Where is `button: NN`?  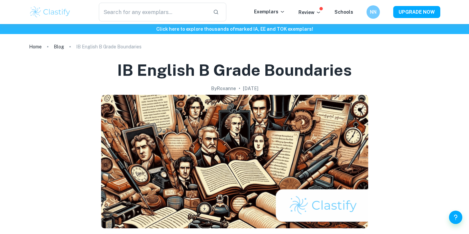
button: NN is located at coordinates (373, 12).